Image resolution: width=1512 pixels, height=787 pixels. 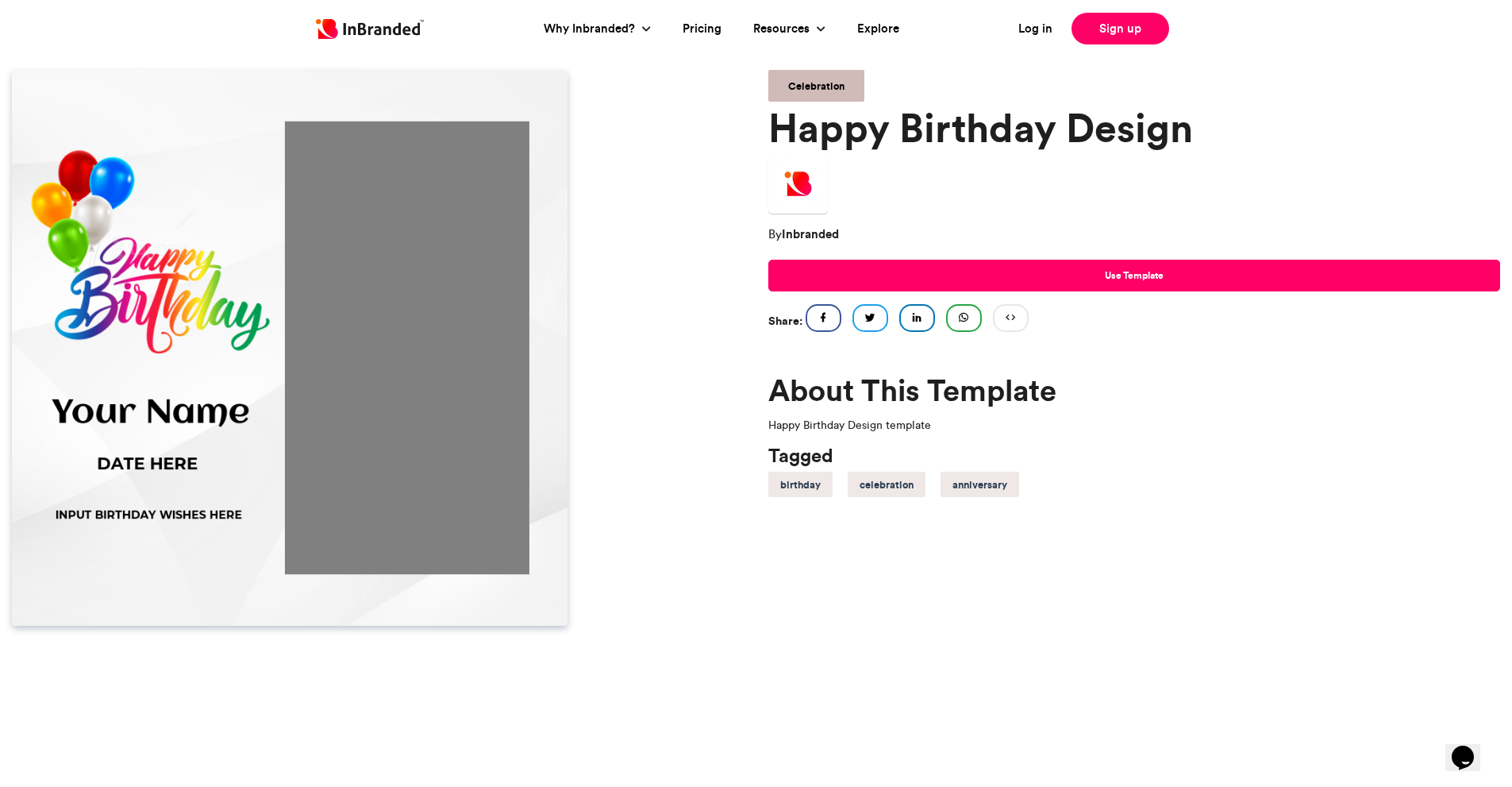 What do you see at coordinates (980, 484) in the screenshot?
I see `h5: anniversary` at bounding box center [980, 484].